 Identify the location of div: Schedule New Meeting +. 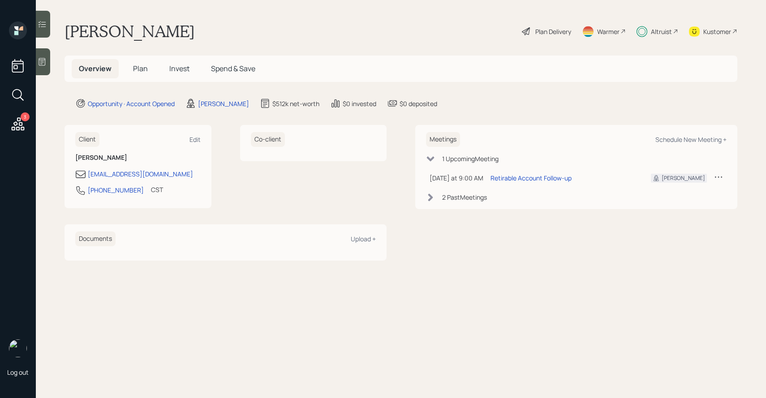
(691, 139).